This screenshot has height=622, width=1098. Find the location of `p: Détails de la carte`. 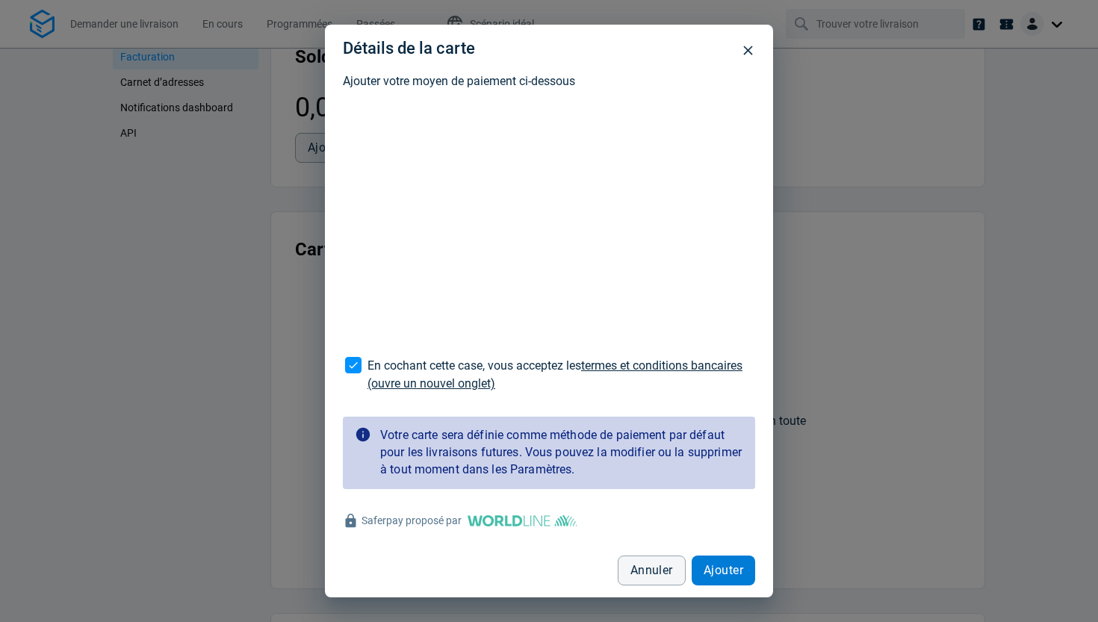

p: Détails de la carte is located at coordinates (549, 49).